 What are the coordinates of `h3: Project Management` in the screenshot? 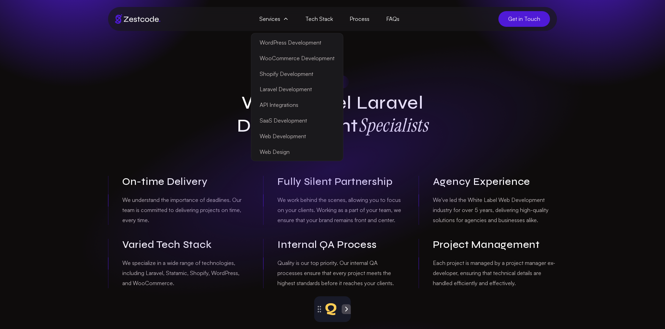 It's located at (495, 245).